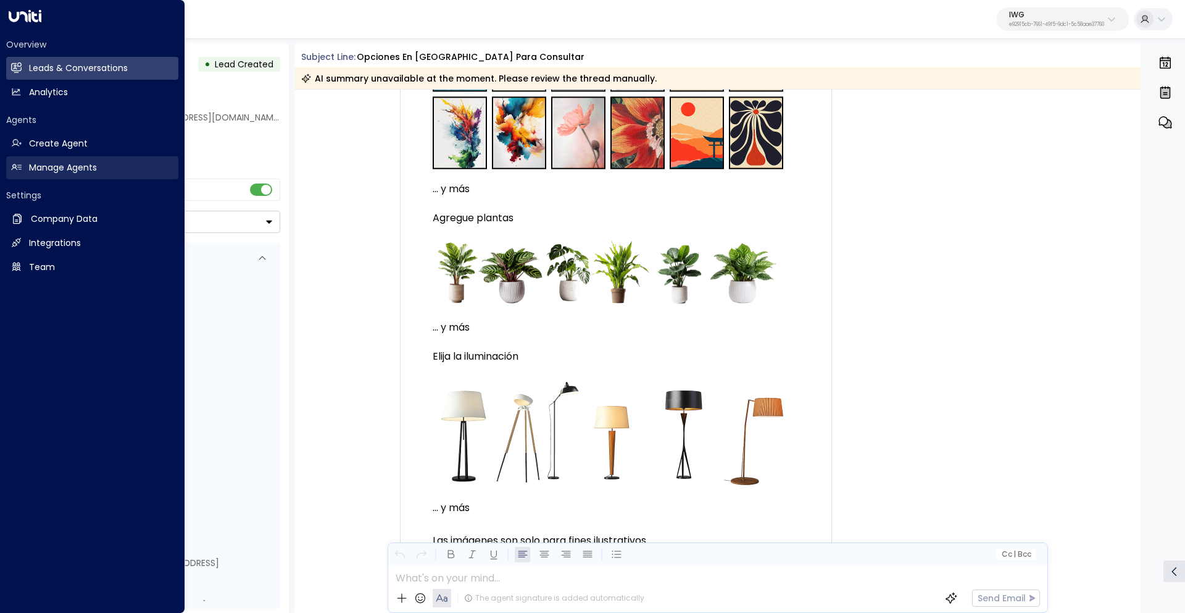 The width and height of the screenshot is (1185, 613). Describe the element at coordinates (92, 167) in the screenshot. I see `a: Manage Agents` at that location.